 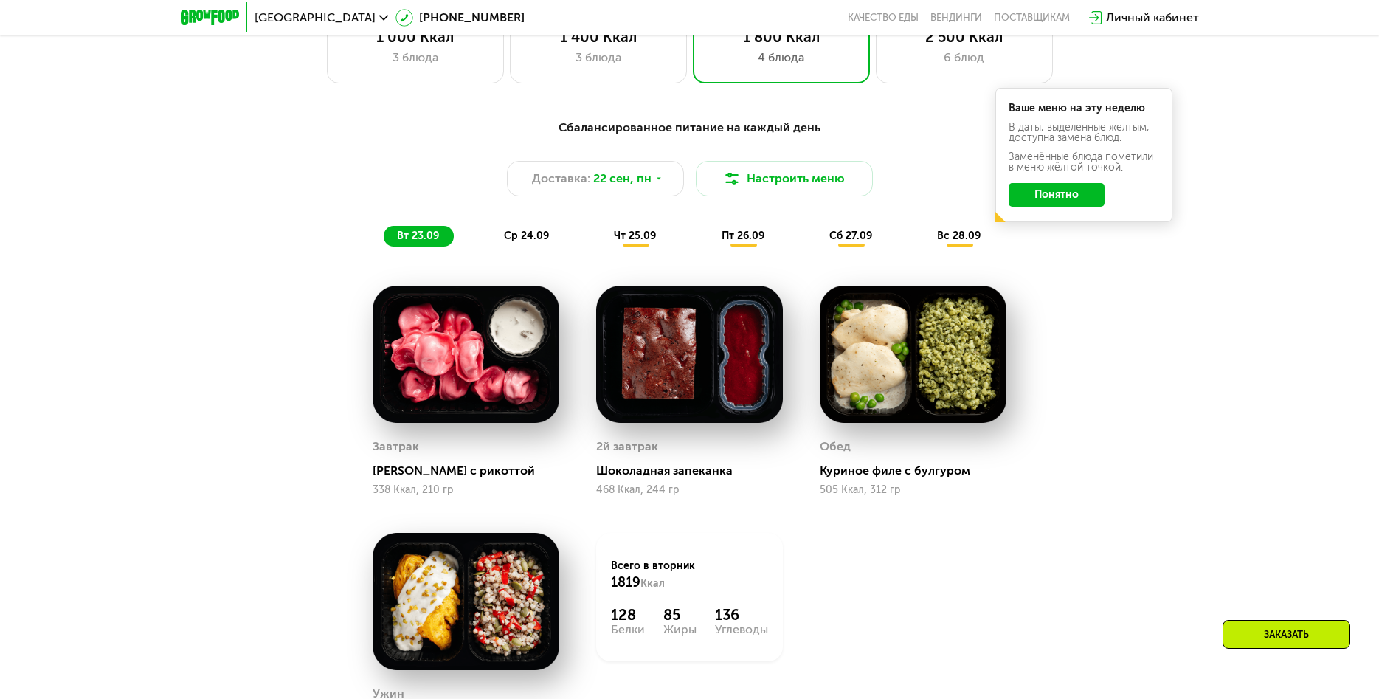 What do you see at coordinates (1057, 195) in the screenshot?
I see `button: Понятно` at bounding box center [1057, 195].